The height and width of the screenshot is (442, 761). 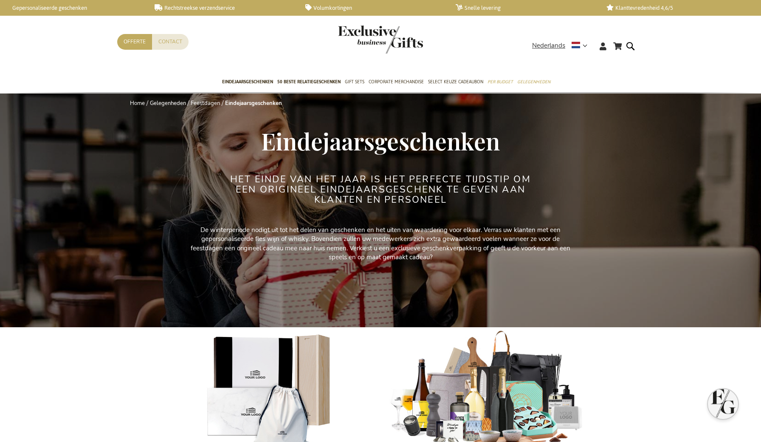 I want to click on a: Offerte, so click(x=135, y=42).